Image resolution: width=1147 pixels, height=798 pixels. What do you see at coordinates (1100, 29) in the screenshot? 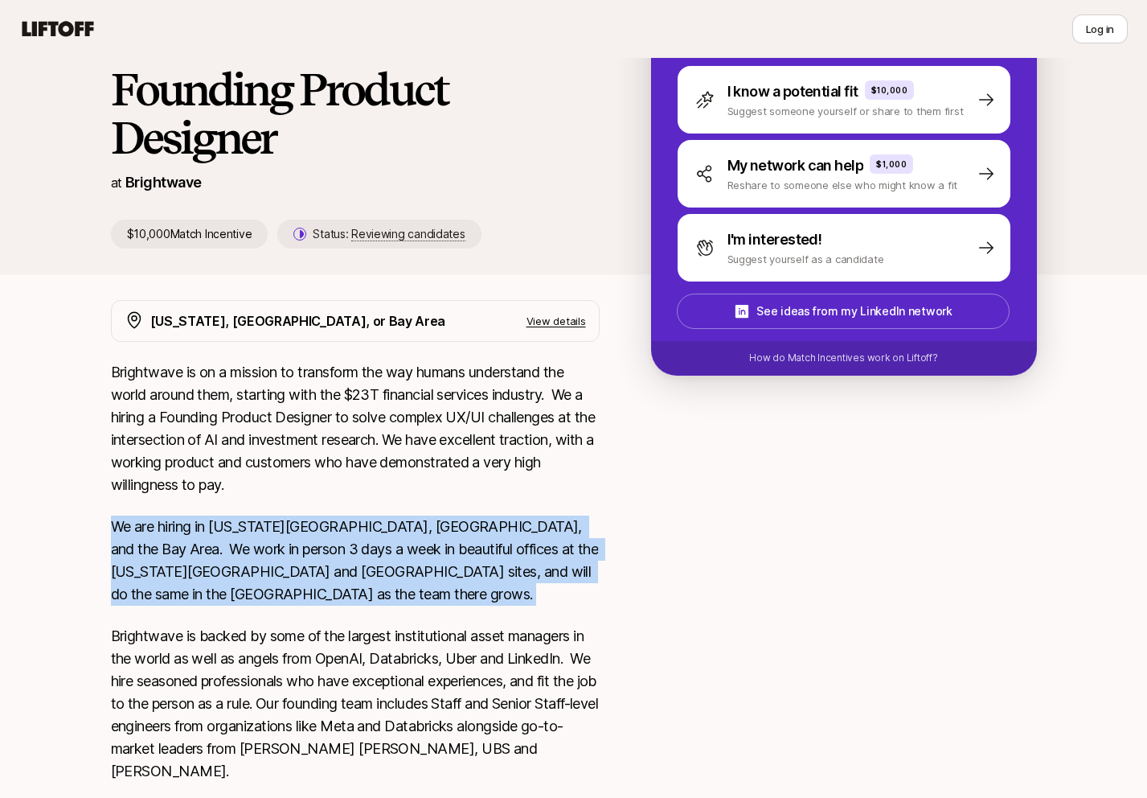
I see `button: Log in` at bounding box center [1100, 29].